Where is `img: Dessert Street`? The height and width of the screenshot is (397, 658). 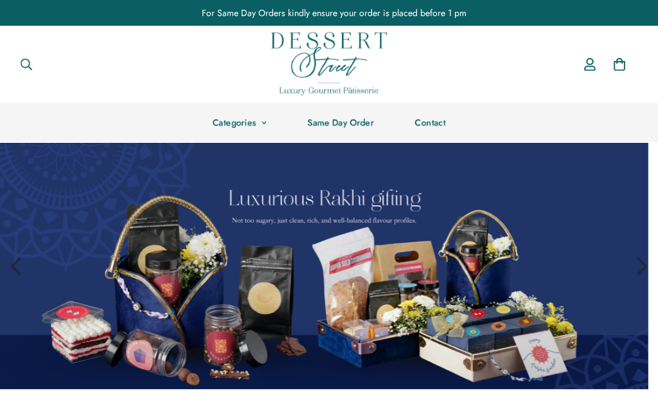 img: Dessert Street is located at coordinates (329, 64).